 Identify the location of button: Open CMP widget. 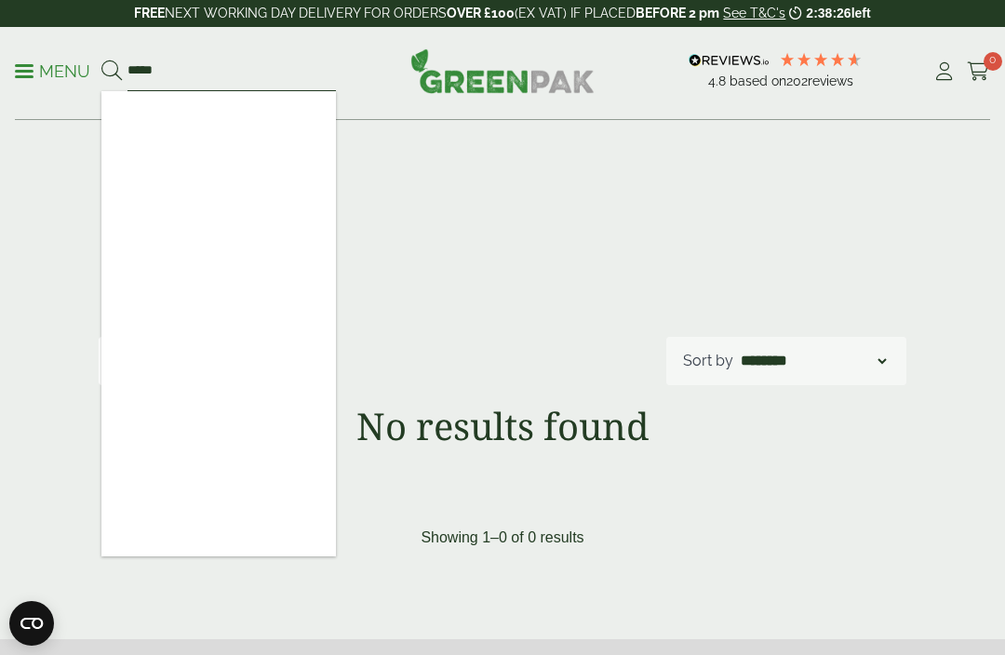
(32, 624).